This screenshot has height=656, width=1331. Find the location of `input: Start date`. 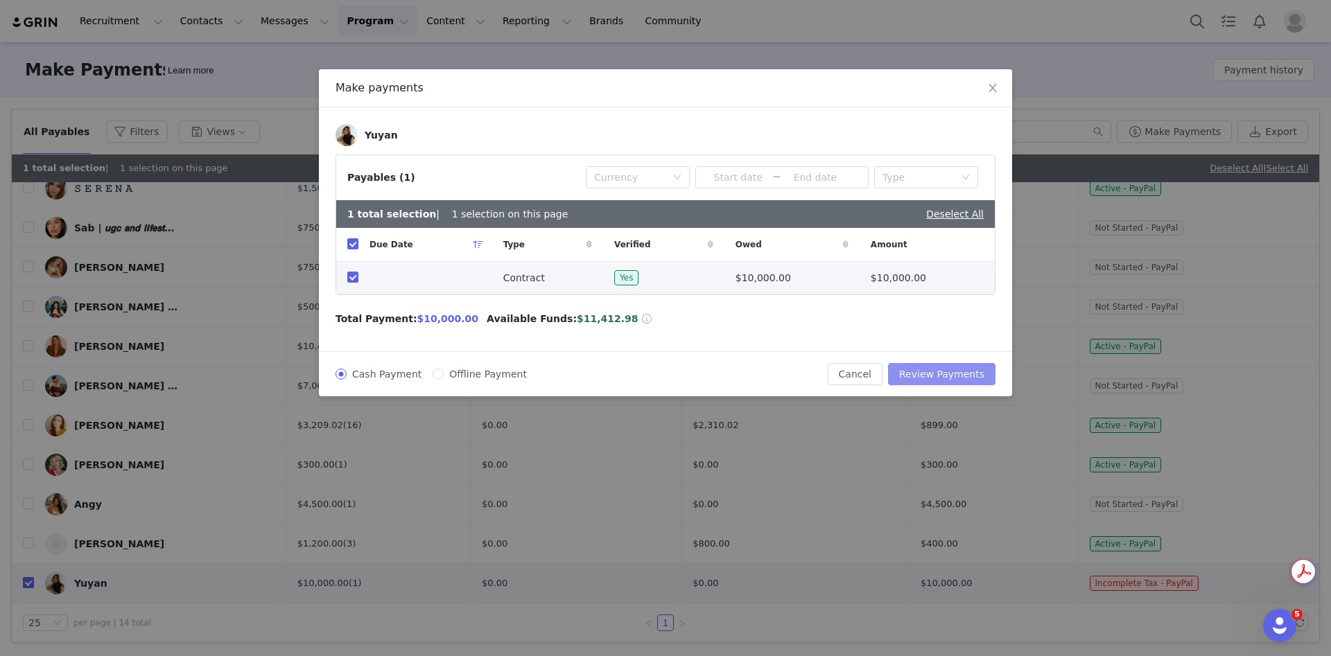

input: Start date is located at coordinates (737, 177).